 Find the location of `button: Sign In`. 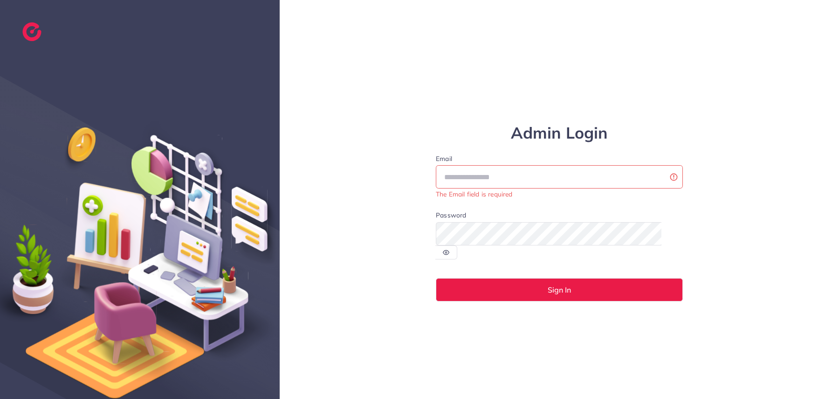

button: Sign In is located at coordinates (559, 290).